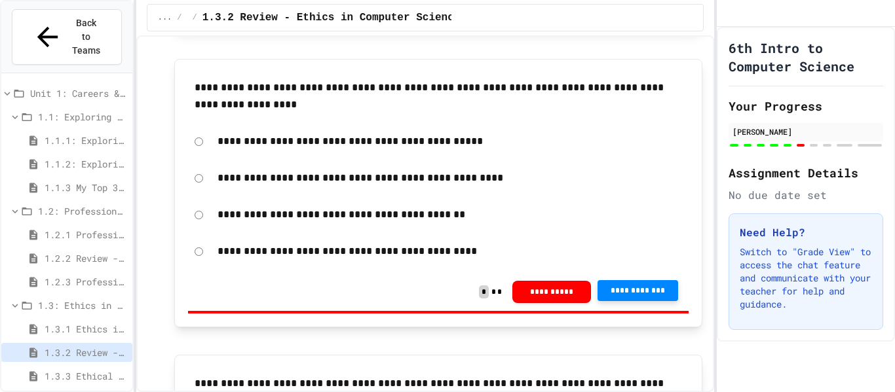 This screenshot has width=895, height=392. Describe the element at coordinates (806, 278) in the screenshot. I see `p: Switch to "Grade View" to access the chat feature and communicate with your teacher for help and ...` at that location.